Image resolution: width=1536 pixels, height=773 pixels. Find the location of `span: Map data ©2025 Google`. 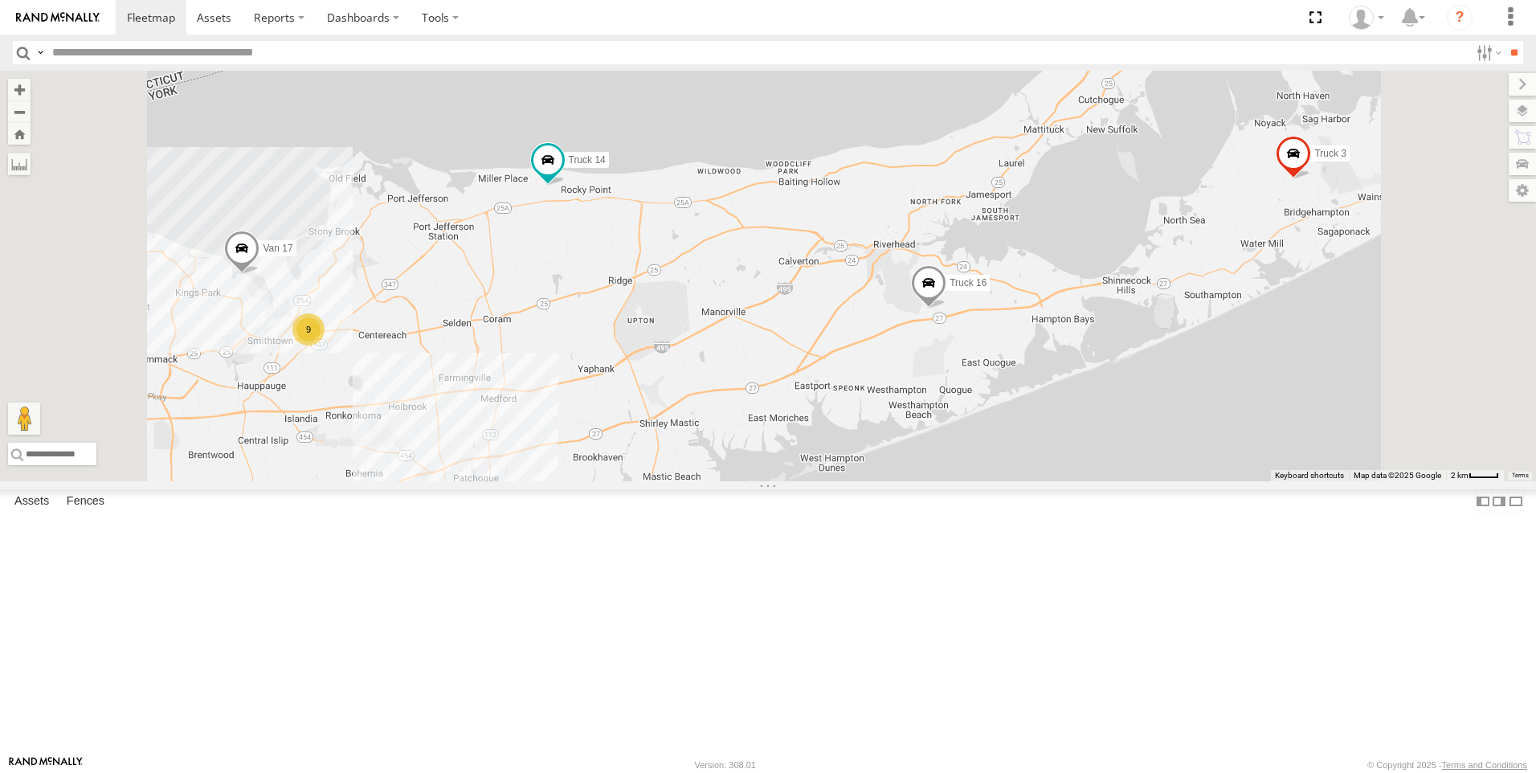

span: Map data ©2025 Google is located at coordinates (1397, 475).